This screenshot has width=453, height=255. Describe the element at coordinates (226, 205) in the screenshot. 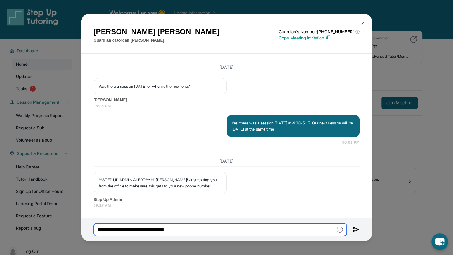

I see `span: 09:17 AM` at that location.